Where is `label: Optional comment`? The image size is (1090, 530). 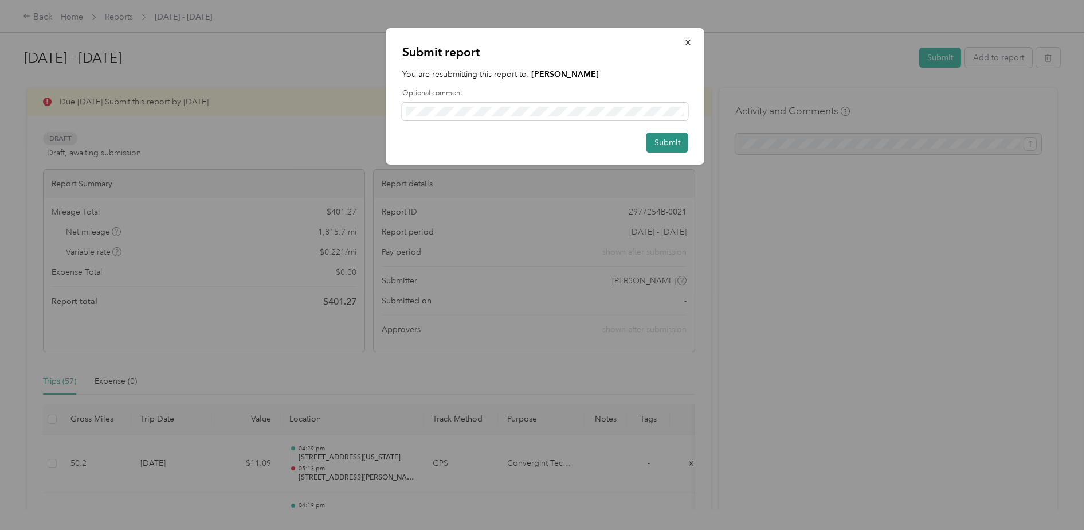
label: Optional comment is located at coordinates (545, 93).